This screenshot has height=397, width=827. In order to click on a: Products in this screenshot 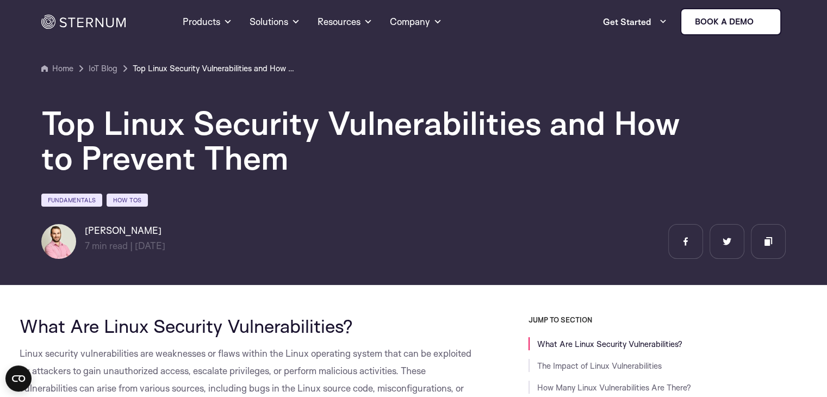, I will do `click(207, 22)`.